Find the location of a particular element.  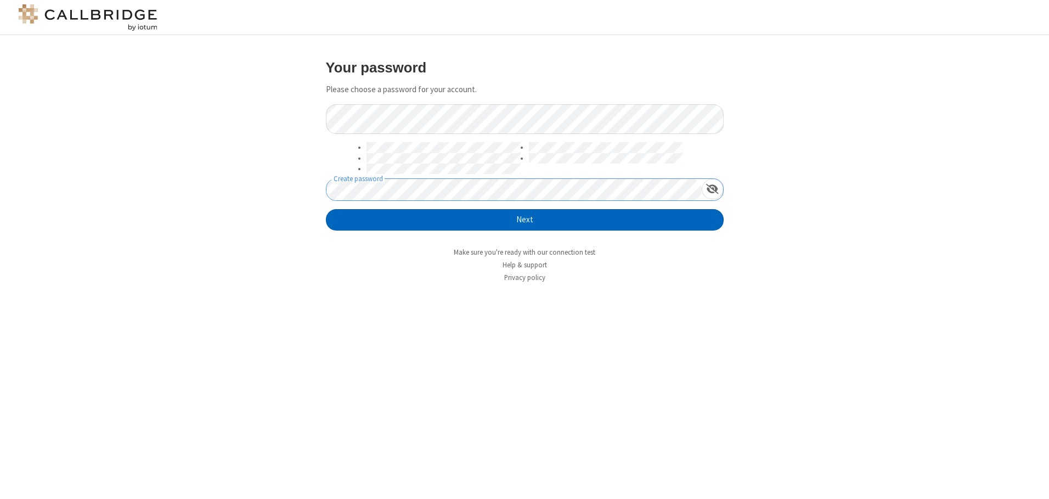

a: Make sure you're ready with our connection test is located at coordinates (525, 252).